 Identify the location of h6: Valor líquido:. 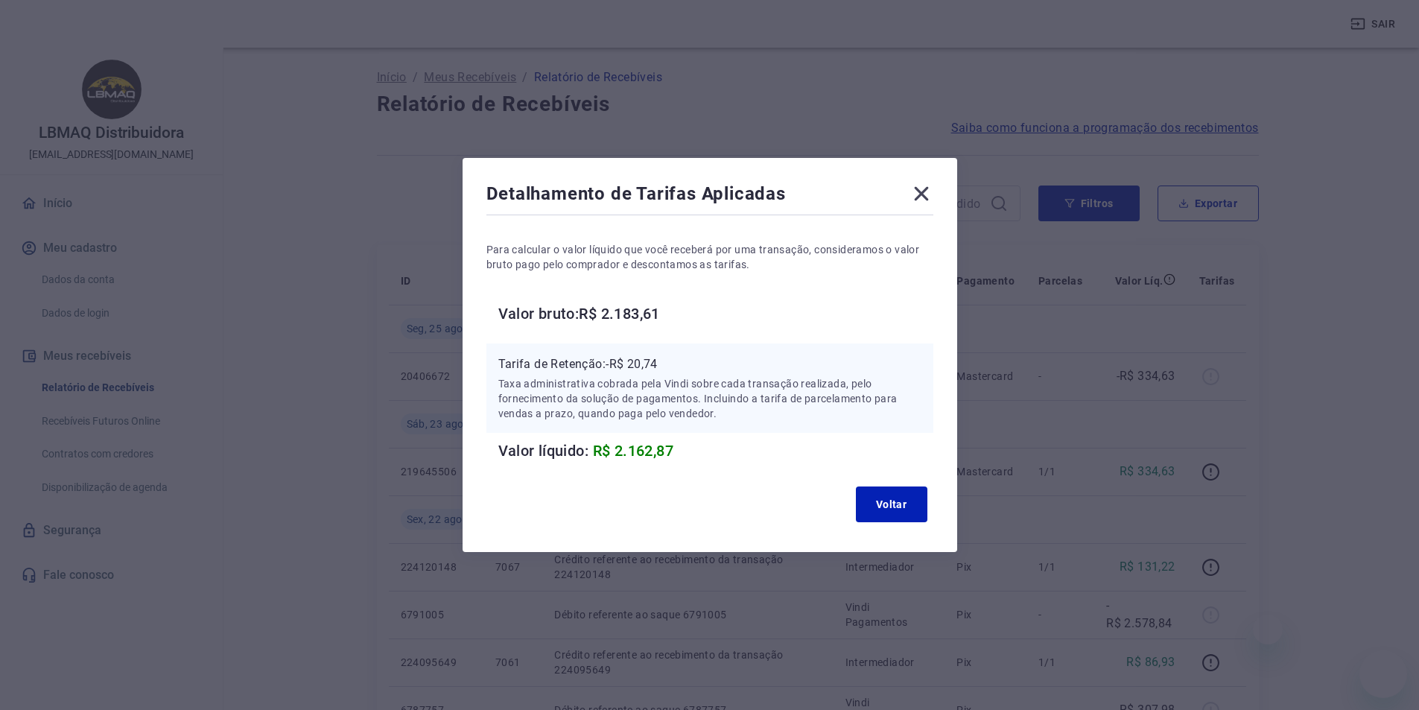
(716, 451).